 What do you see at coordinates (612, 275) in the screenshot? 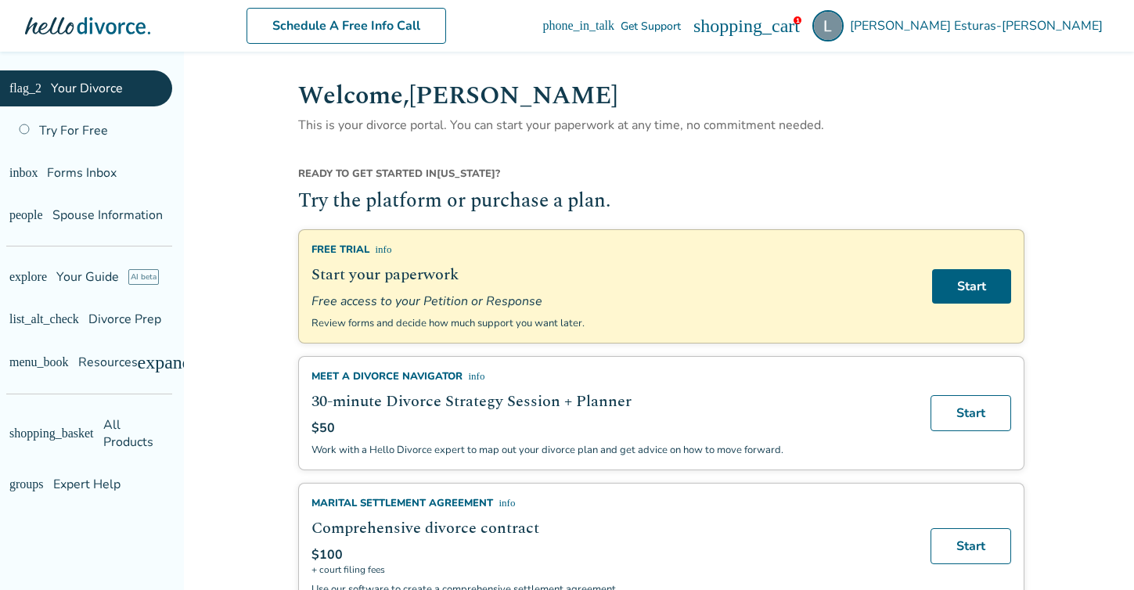
I see `h2: Start your paperwork` at bounding box center [612, 275].